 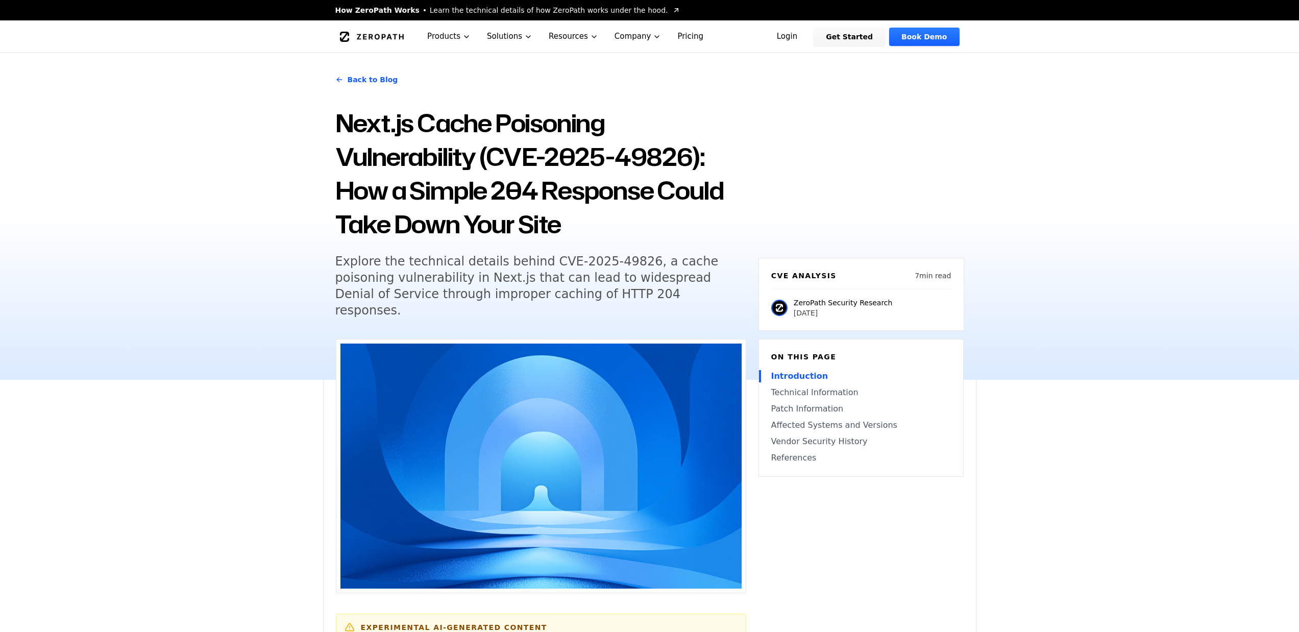 I want to click on a: Login, so click(x=787, y=37).